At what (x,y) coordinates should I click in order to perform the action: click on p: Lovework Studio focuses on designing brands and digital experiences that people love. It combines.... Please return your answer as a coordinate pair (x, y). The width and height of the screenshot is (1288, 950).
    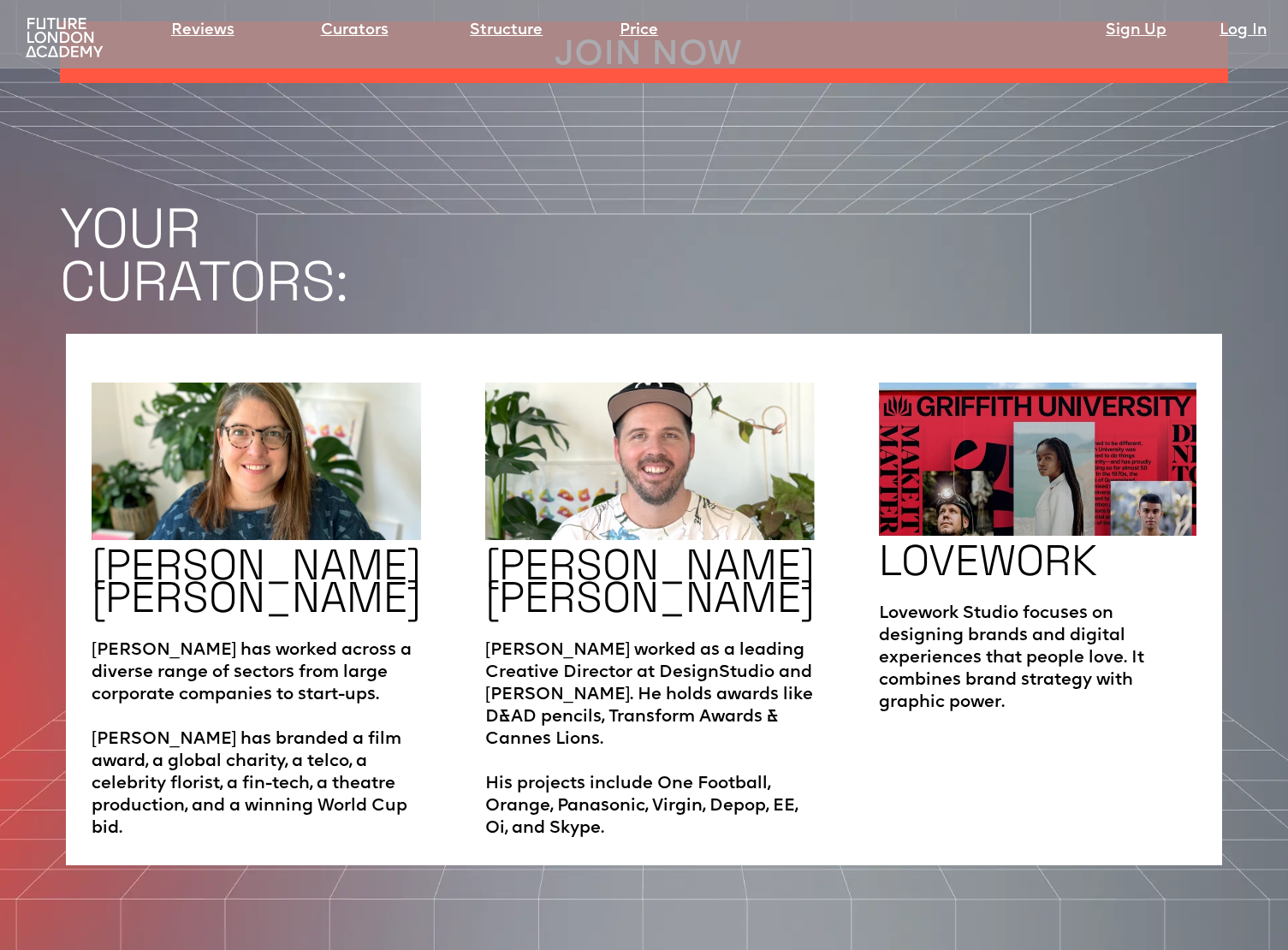
    Looking at the image, I should click on (1037, 650).